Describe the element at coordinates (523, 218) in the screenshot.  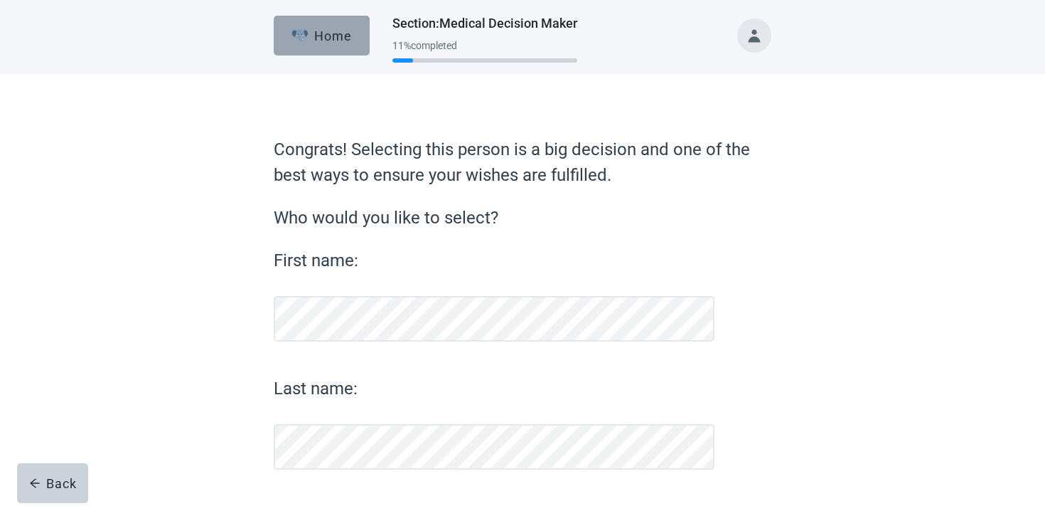
I see `label: Who would you like to select?` at that location.